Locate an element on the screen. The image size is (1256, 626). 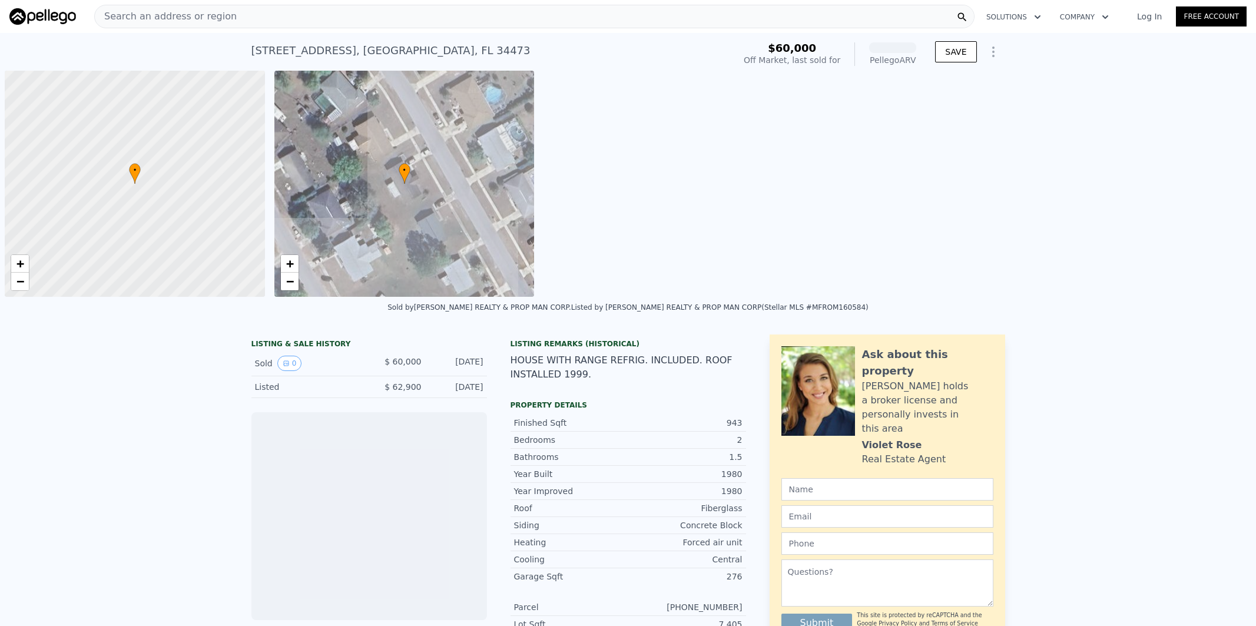
div: Real Estate Agent is located at coordinates (904, 459).